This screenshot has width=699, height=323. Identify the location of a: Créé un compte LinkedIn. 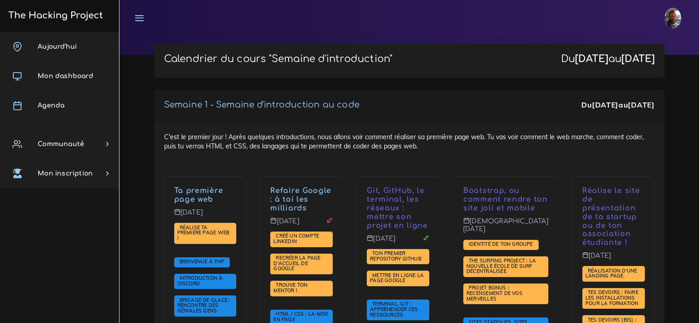
(296, 239).